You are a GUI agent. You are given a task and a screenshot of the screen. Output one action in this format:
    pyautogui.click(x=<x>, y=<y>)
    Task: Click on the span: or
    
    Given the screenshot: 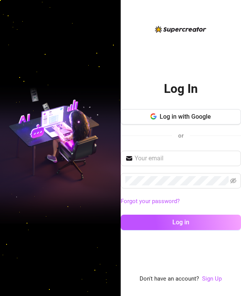 What is the action you would take?
    pyautogui.click(x=181, y=136)
    